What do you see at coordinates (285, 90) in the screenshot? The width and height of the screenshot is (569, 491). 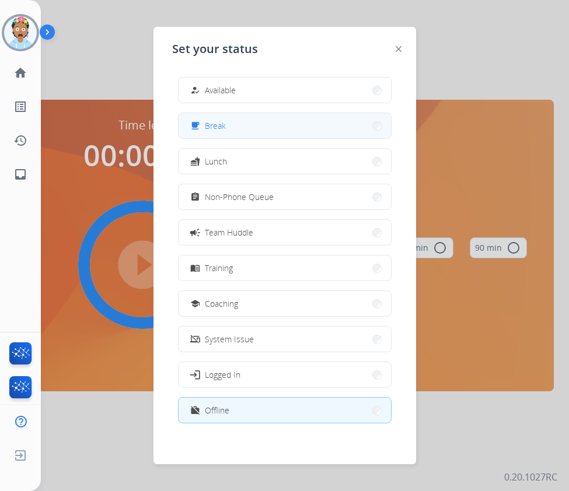 I see `button: Available` at bounding box center [285, 90].